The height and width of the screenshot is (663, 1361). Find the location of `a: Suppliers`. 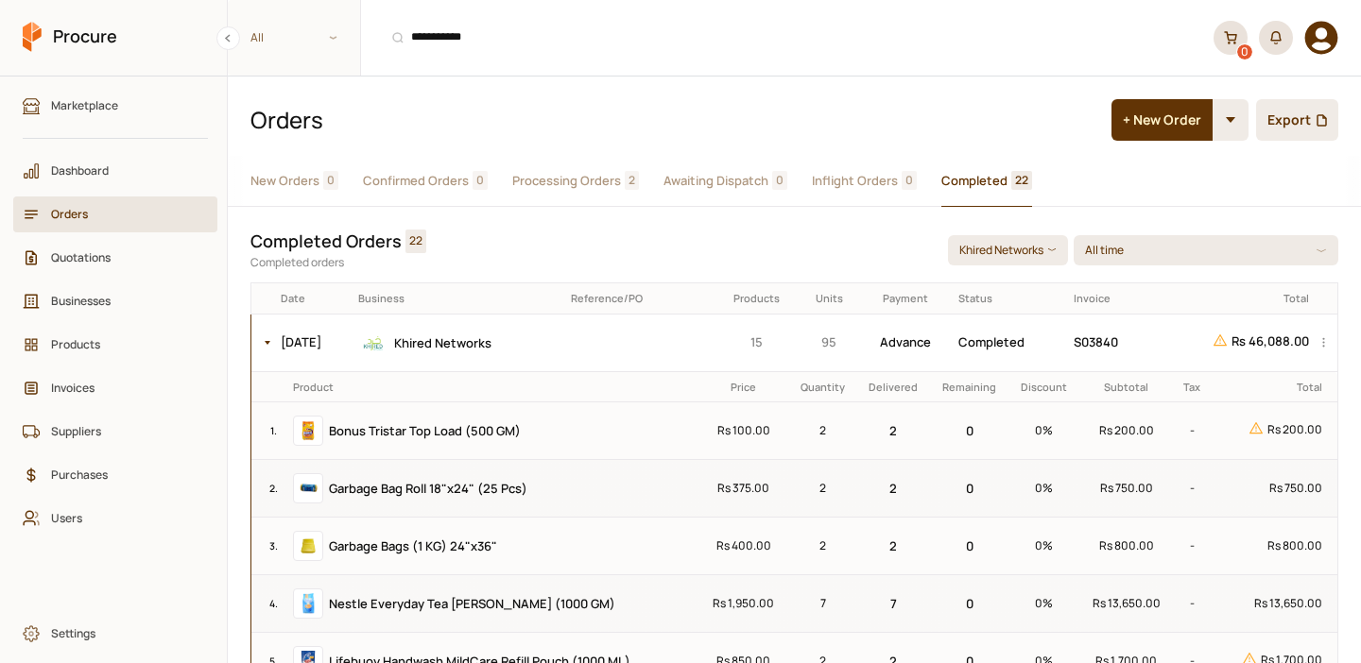

a: Suppliers is located at coordinates (115, 432).